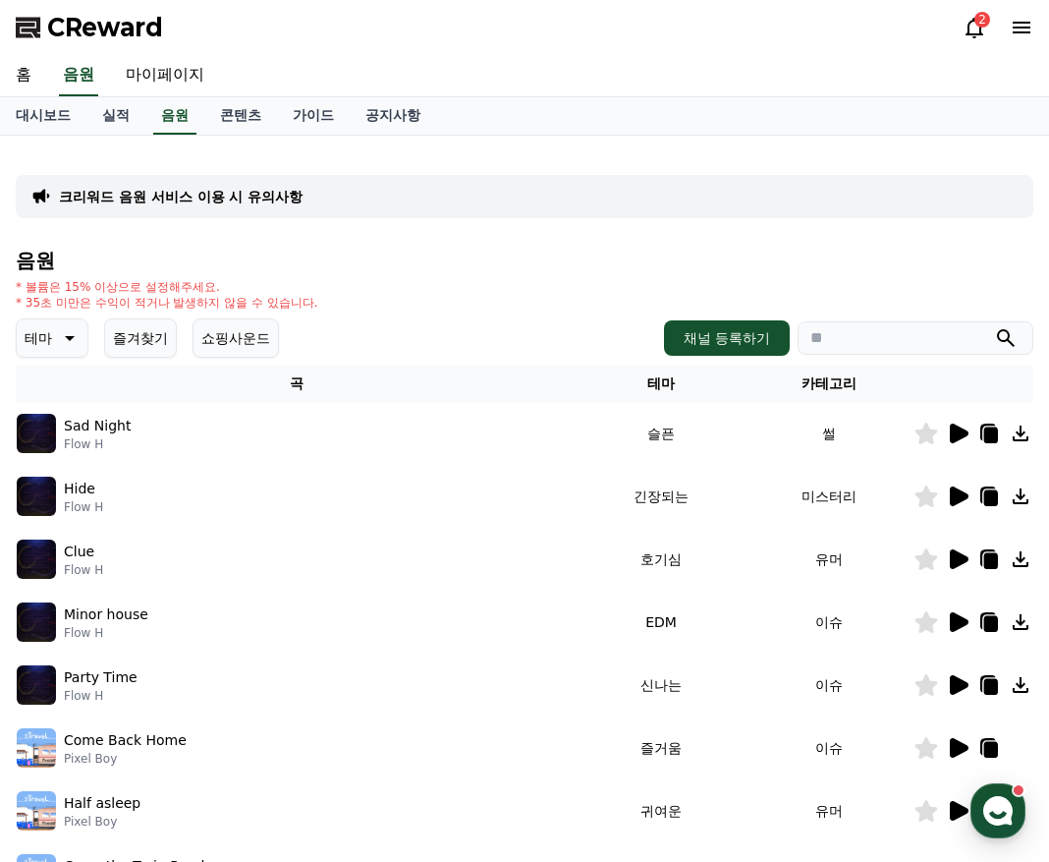 This screenshot has width=1049, height=862. I want to click on button: 즐겨찾기, so click(140, 338).